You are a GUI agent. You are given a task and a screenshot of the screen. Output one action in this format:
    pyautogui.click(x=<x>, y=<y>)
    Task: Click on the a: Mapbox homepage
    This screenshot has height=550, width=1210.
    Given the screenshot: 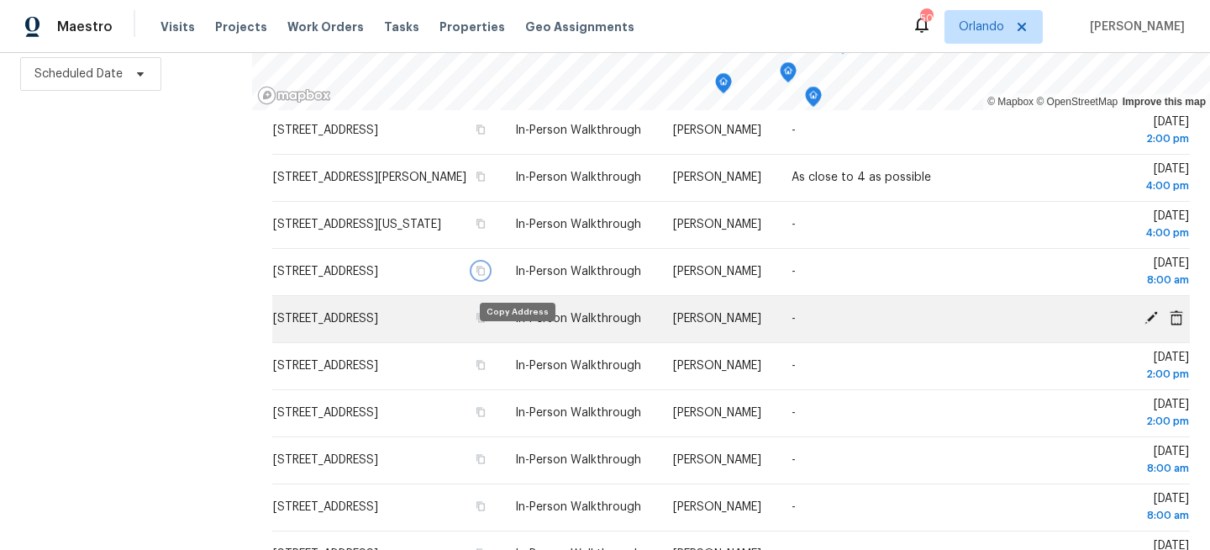 What is the action you would take?
    pyautogui.click(x=294, y=95)
    